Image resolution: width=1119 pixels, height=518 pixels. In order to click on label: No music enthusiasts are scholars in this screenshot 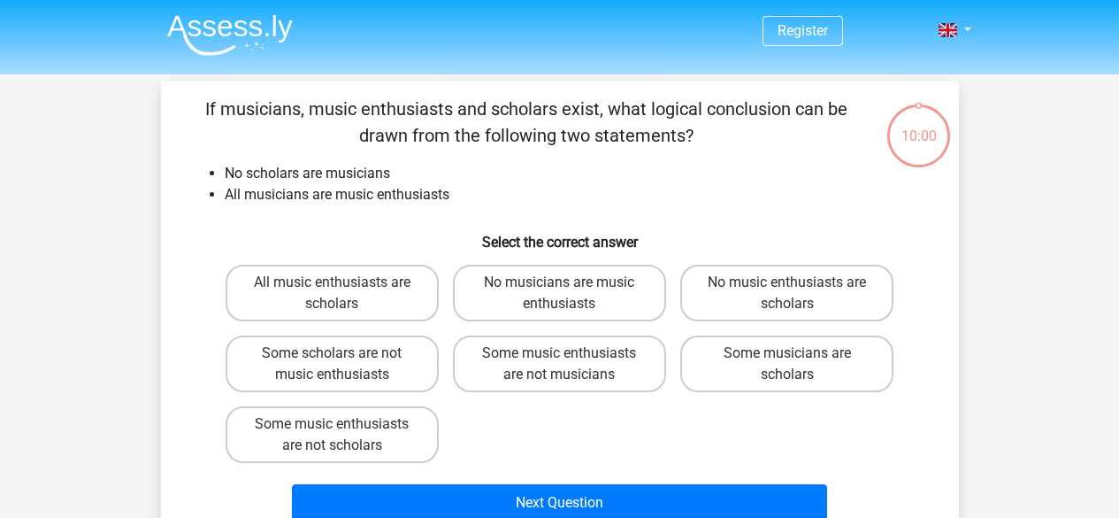, I will do `click(787, 293)`.